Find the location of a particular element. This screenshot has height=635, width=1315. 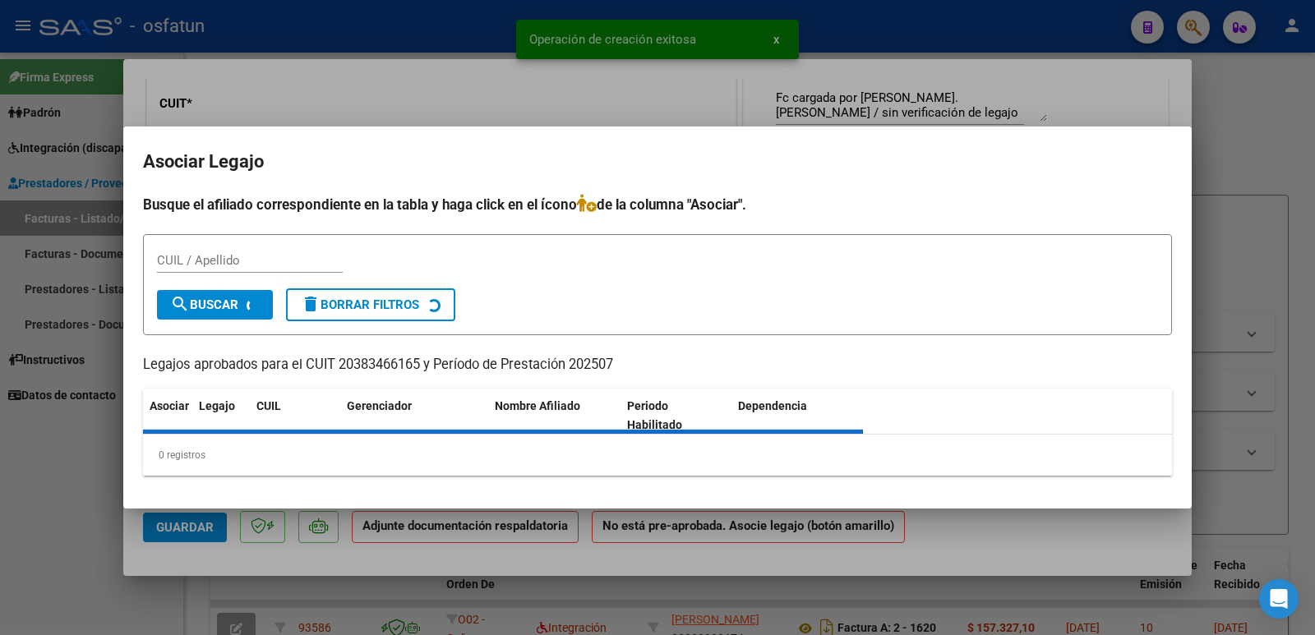

datatable-header-cell: Dependencia is located at coordinates (797, 416).